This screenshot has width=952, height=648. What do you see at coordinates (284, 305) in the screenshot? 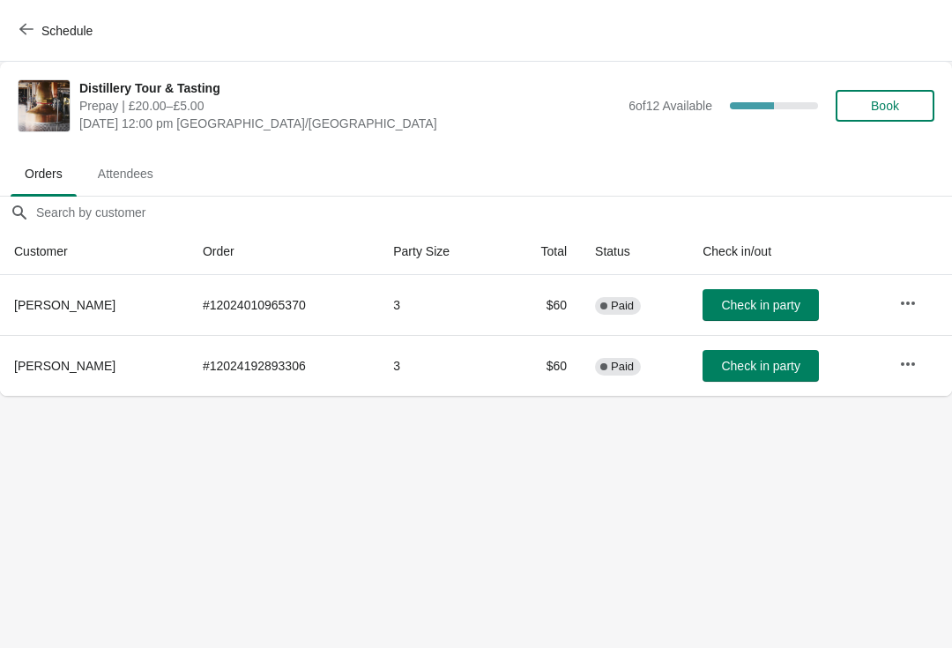
I see `td: # 12024010965370` at bounding box center [284, 305].